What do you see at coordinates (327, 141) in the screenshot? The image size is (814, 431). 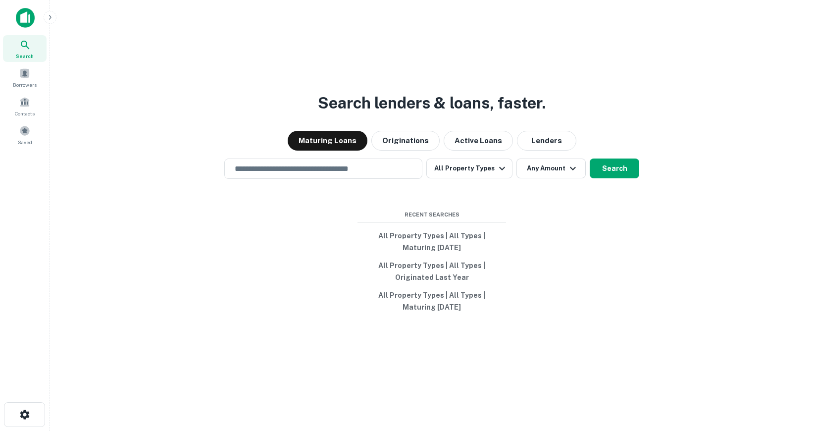 I see `button: Maturing Loans` at bounding box center [327, 141].